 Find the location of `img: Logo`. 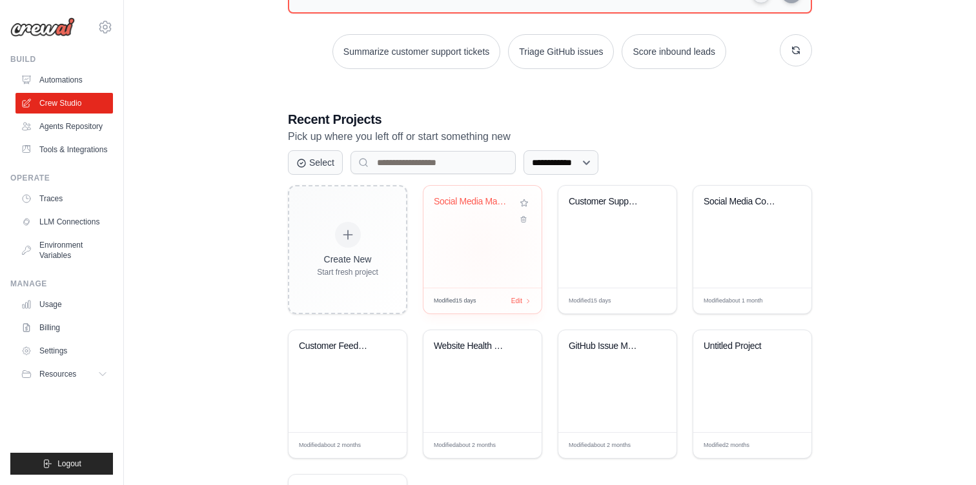

img: Logo is located at coordinates (43, 27).